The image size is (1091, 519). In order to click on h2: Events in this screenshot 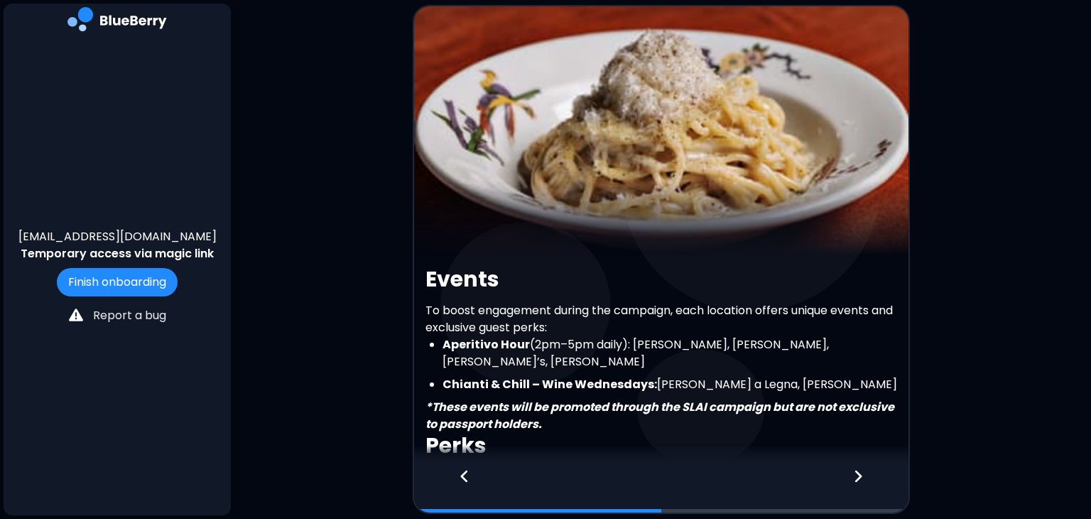, I will do `click(661, 279)`.